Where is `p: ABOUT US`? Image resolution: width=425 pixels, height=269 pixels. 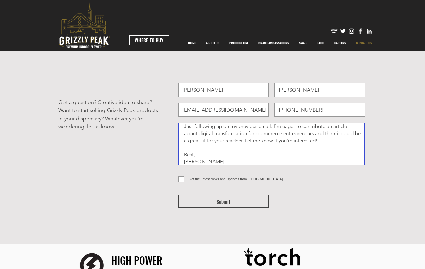
p: ABOUT US is located at coordinates (213, 43).